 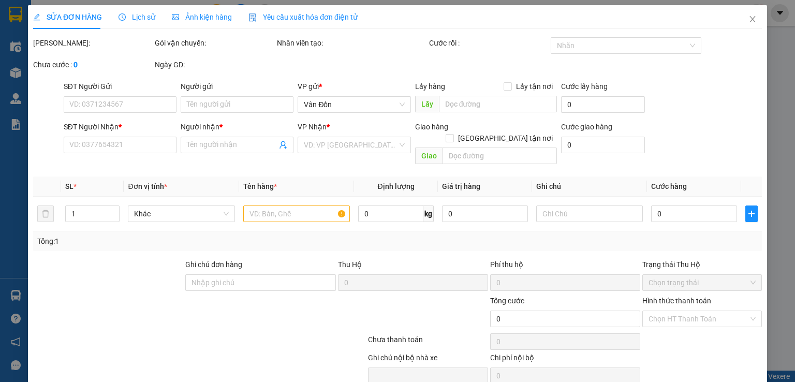 What do you see at coordinates (260, 283) in the screenshot?
I see `input: Ghi chú đơn hàng` at bounding box center [260, 283].